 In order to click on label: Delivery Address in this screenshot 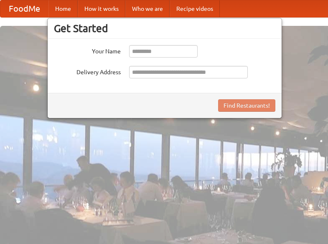, I will do `click(87, 71)`.